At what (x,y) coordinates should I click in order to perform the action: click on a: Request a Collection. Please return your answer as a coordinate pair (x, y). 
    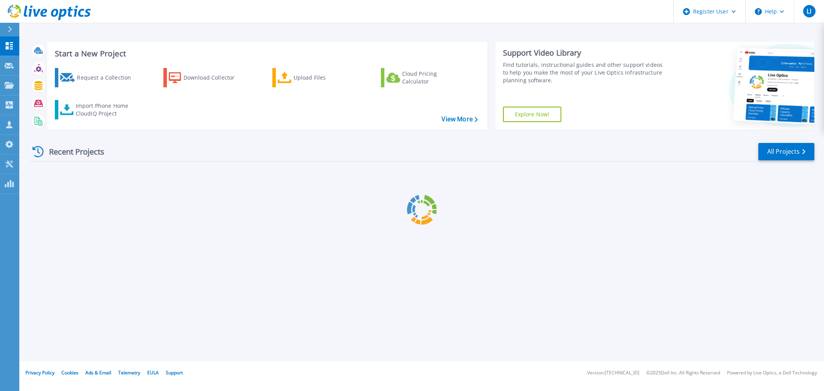
    Looking at the image, I should click on (98, 78).